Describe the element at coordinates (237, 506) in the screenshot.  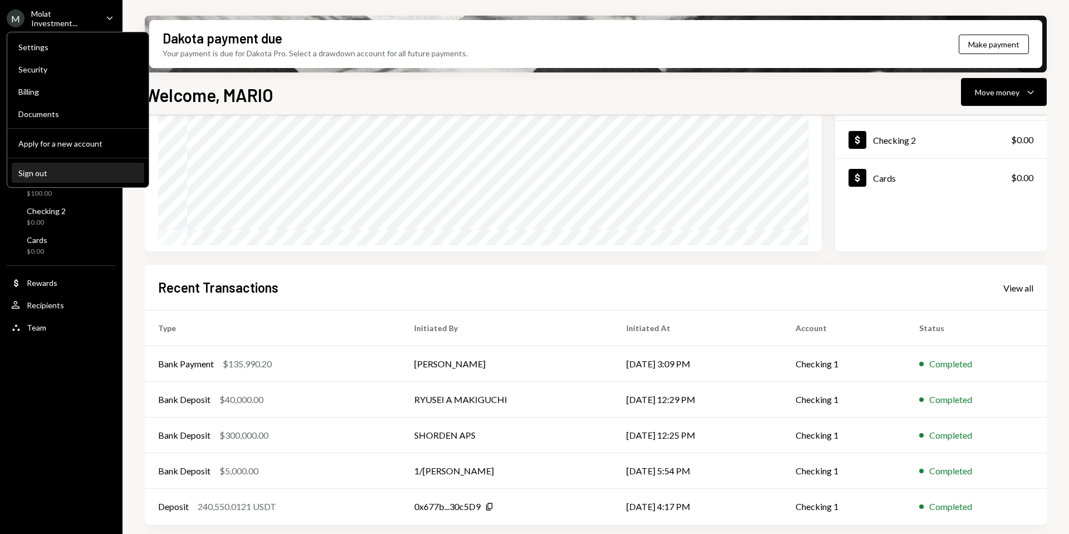
I see `div: 240,550.0121 USDT` at that location.